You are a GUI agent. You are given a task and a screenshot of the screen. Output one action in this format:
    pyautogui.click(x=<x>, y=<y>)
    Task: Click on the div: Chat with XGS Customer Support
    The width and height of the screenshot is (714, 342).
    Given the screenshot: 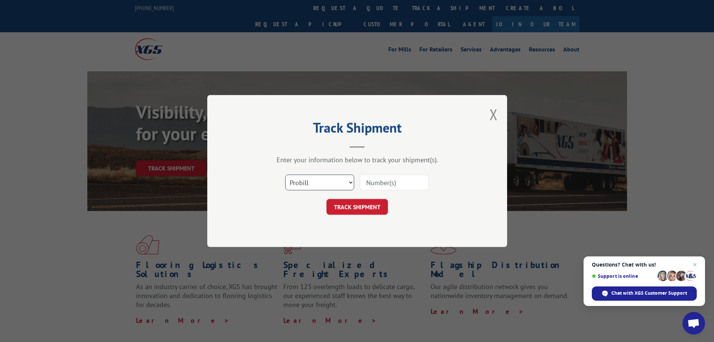 What is the action you would take?
    pyautogui.click(x=645, y=293)
    